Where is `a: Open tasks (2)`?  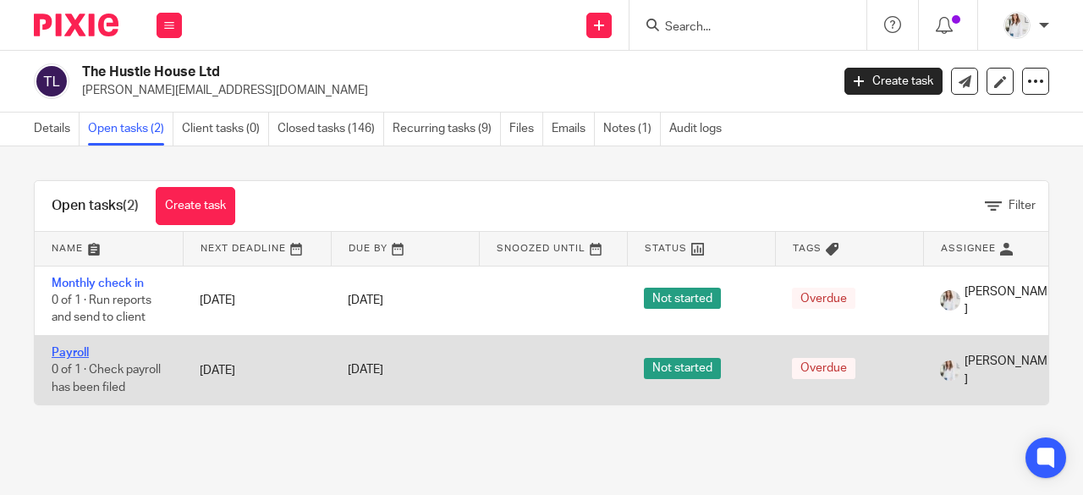
a: Open tasks (2) is located at coordinates (130, 129).